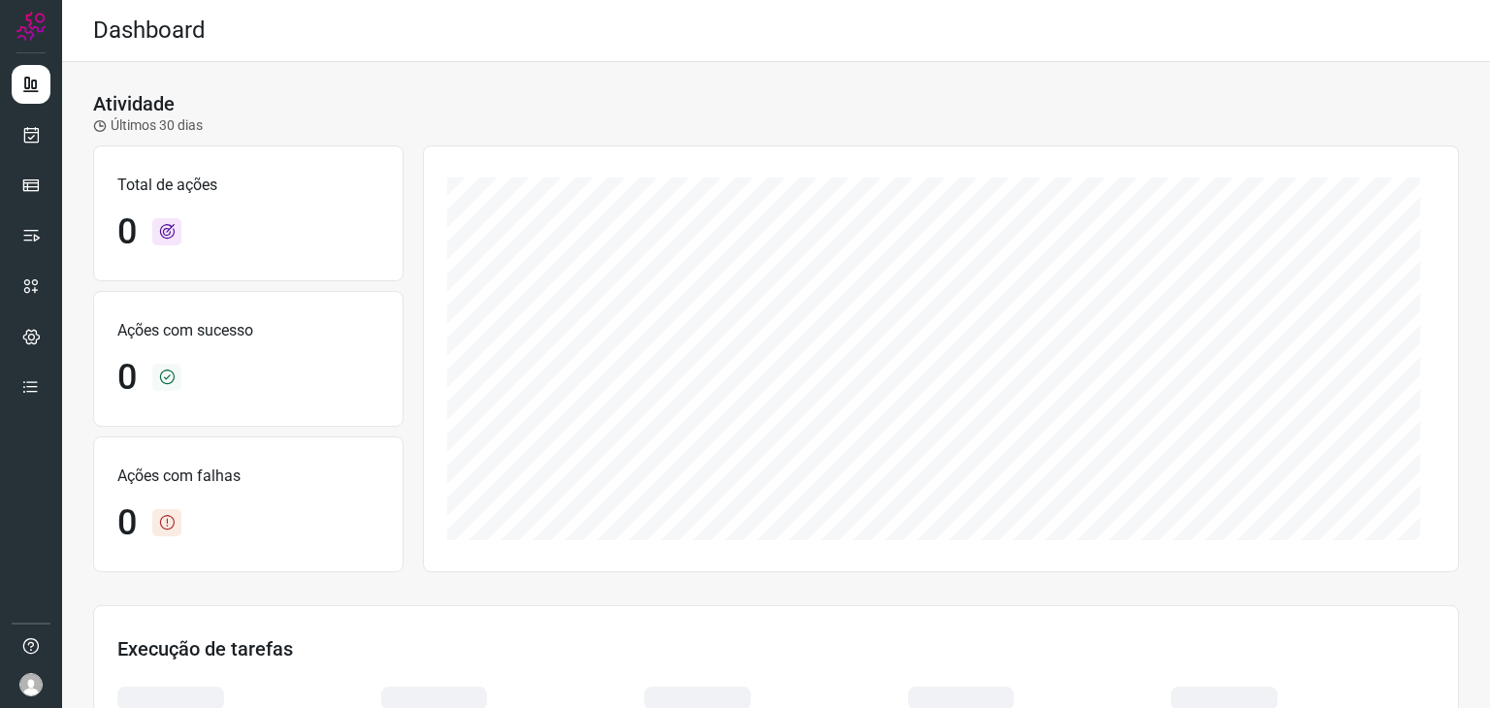 The height and width of the screenshot is (708, 1490). Describe the element at coordinates (31, 26) in the screenshot. I see `img: Logo` at that location.